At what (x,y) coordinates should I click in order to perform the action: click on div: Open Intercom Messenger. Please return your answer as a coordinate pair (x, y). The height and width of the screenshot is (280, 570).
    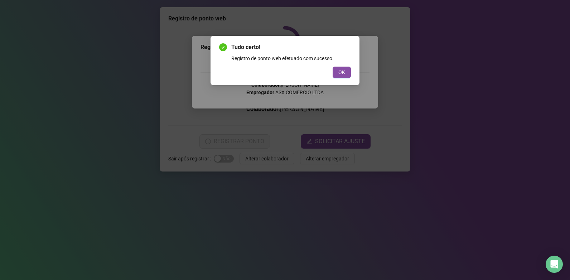
    Looking at the image, I should click on (554, 264).